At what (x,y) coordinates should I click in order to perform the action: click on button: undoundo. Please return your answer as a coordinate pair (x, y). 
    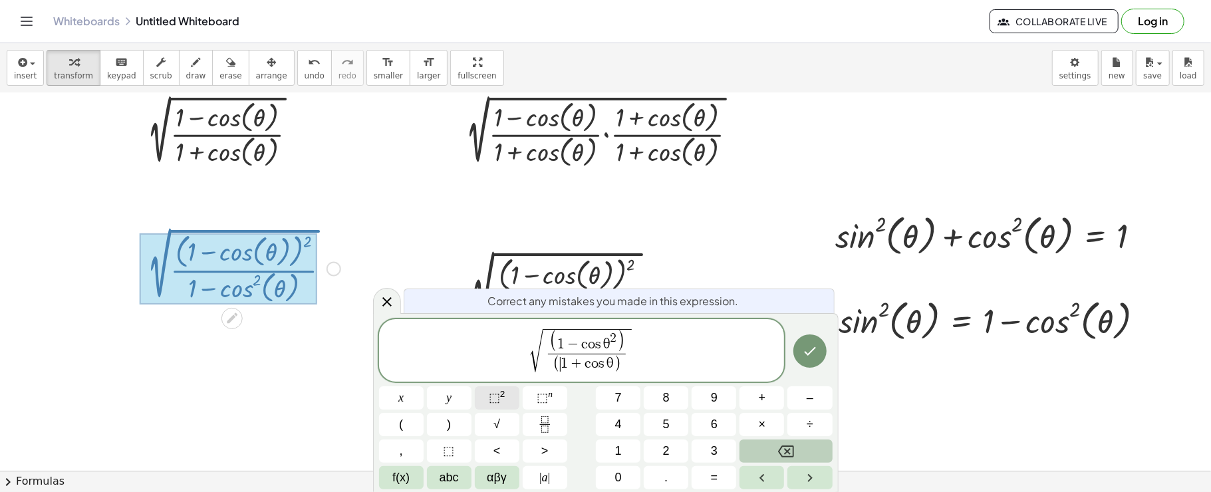
    Looking at the image, I should click on (315, 68).